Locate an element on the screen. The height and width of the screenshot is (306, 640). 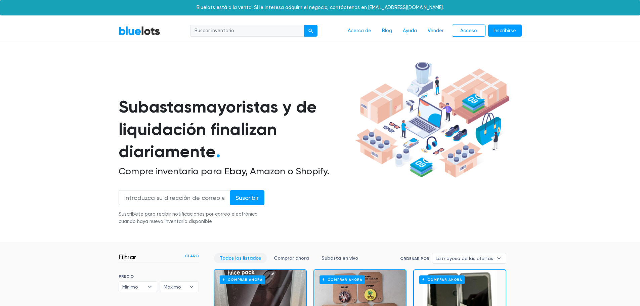
font: Vender is located at coordinates (436, 31).